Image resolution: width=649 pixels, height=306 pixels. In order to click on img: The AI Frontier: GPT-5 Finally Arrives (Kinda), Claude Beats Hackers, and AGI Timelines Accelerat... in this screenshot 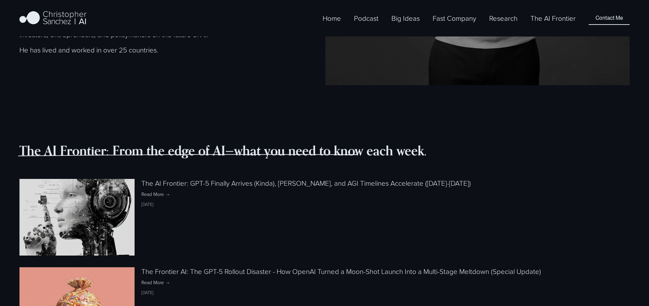, I will do `click(77, 217)`.